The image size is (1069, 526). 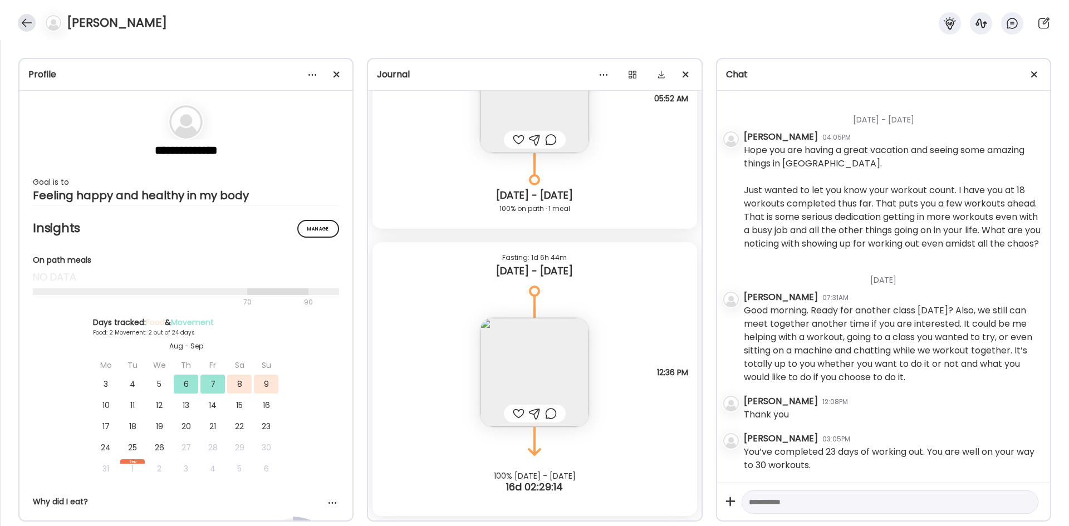 What do you see at coordinates (836, 439) in the screenshot?
I see `div: 03:05PM` at bounding box center [836, 439].